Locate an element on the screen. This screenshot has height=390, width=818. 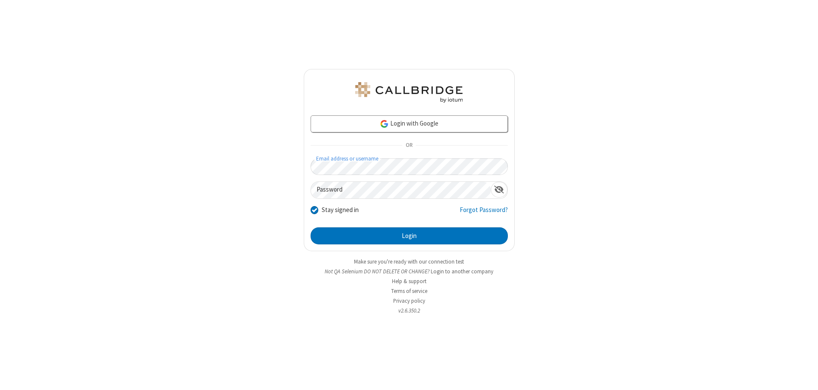
a: Terms of service is located at coordinates (409, 291).